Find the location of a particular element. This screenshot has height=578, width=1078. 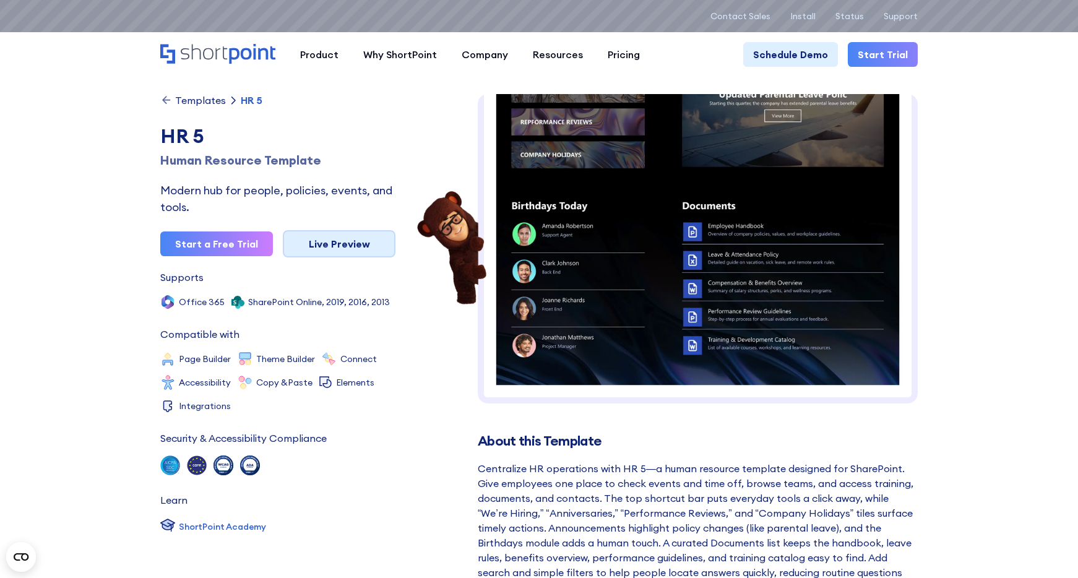

div: Company is located at coordinates (484, 54).